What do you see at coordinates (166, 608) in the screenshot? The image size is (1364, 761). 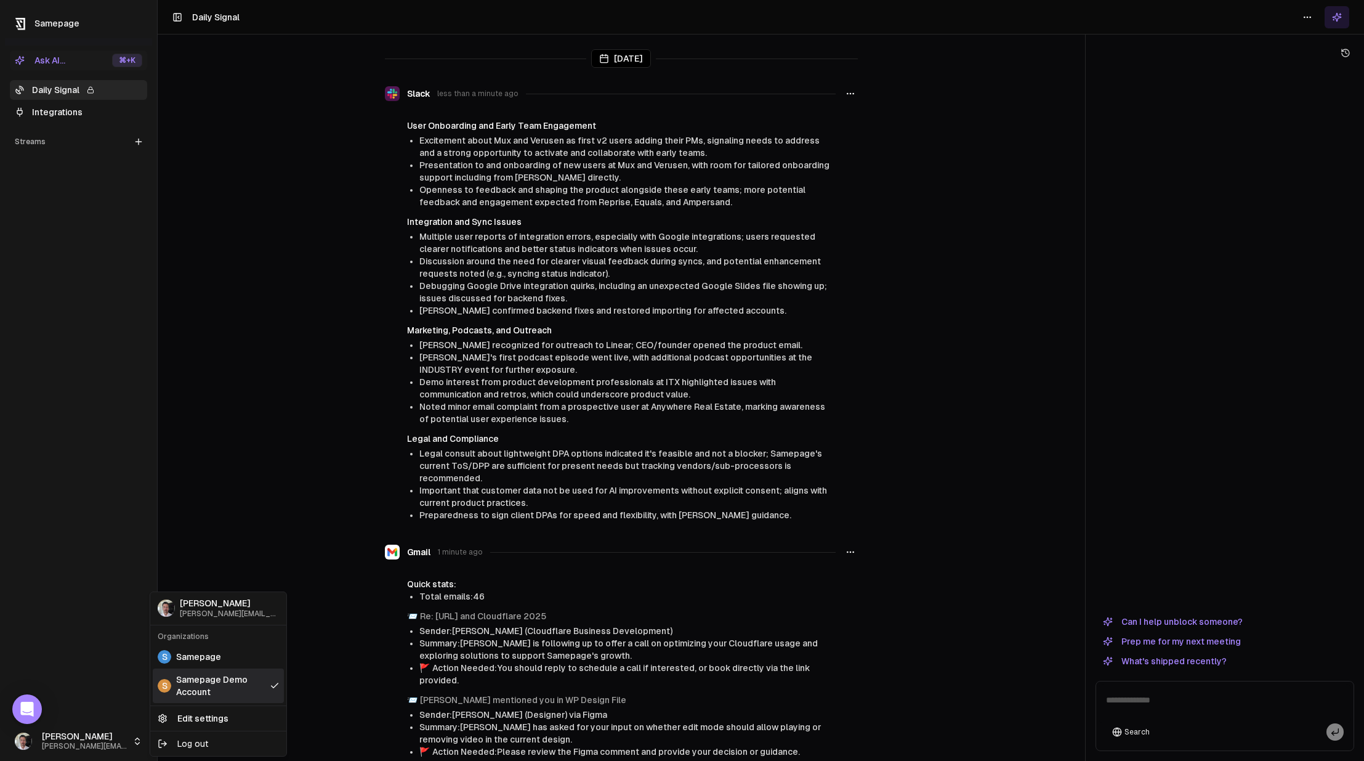 I see `img: _image` at bounding box center [166, 608].